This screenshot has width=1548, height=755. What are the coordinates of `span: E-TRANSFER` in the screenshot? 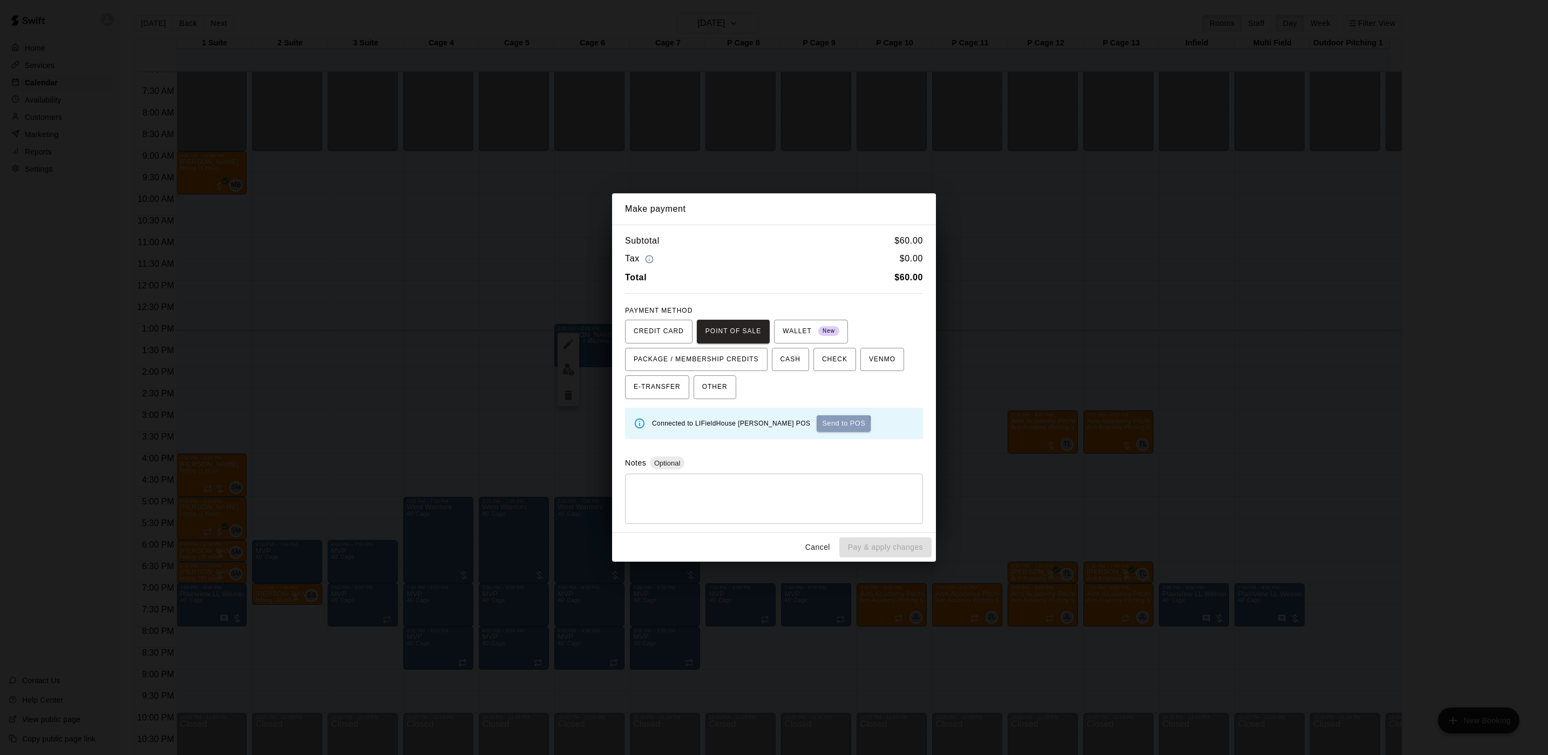 It's located at (657, 387).